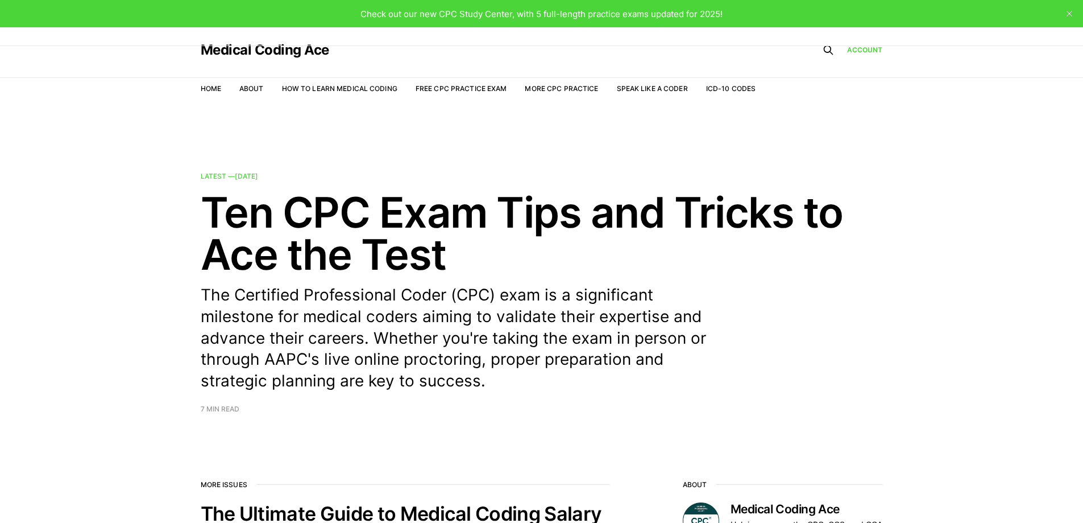  I want to click on span: Latest —, so click(229, 176).